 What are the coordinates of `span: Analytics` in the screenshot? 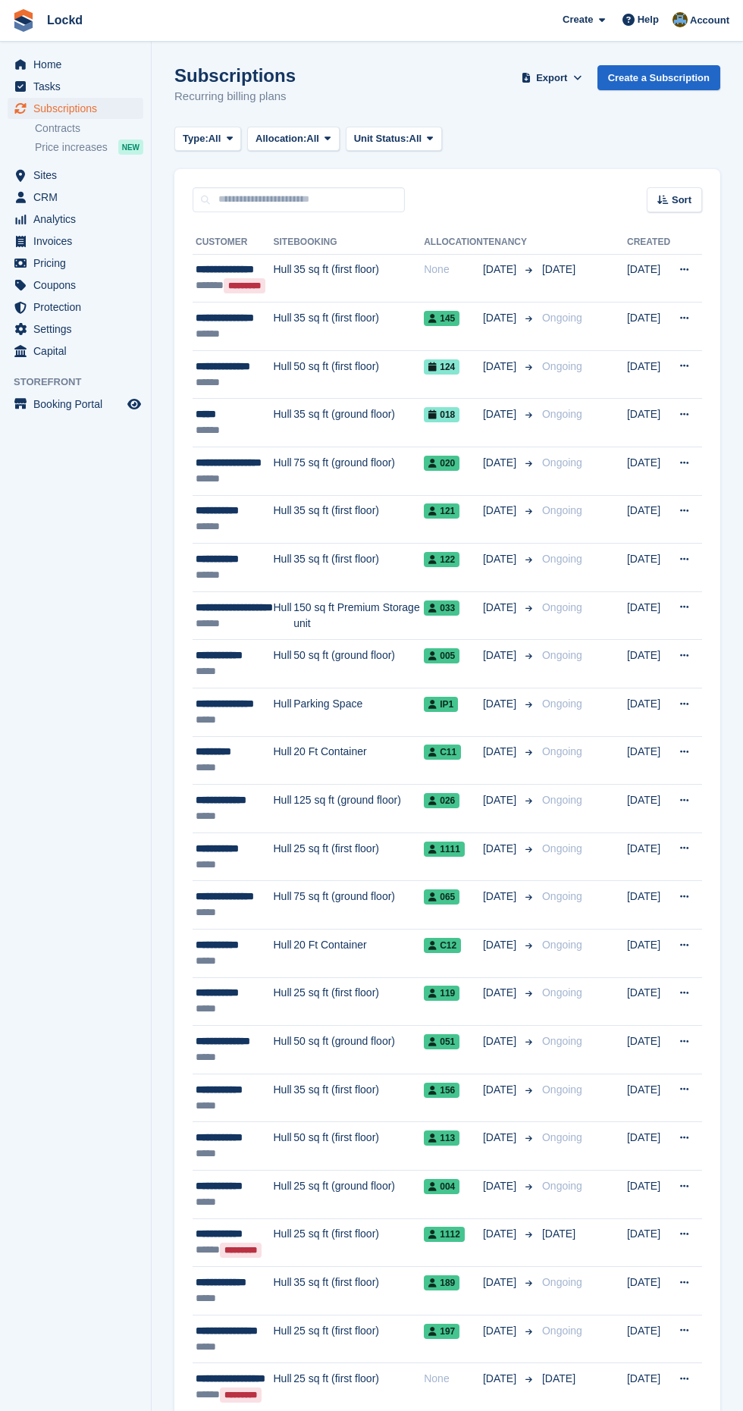 It's located at (79, 219).